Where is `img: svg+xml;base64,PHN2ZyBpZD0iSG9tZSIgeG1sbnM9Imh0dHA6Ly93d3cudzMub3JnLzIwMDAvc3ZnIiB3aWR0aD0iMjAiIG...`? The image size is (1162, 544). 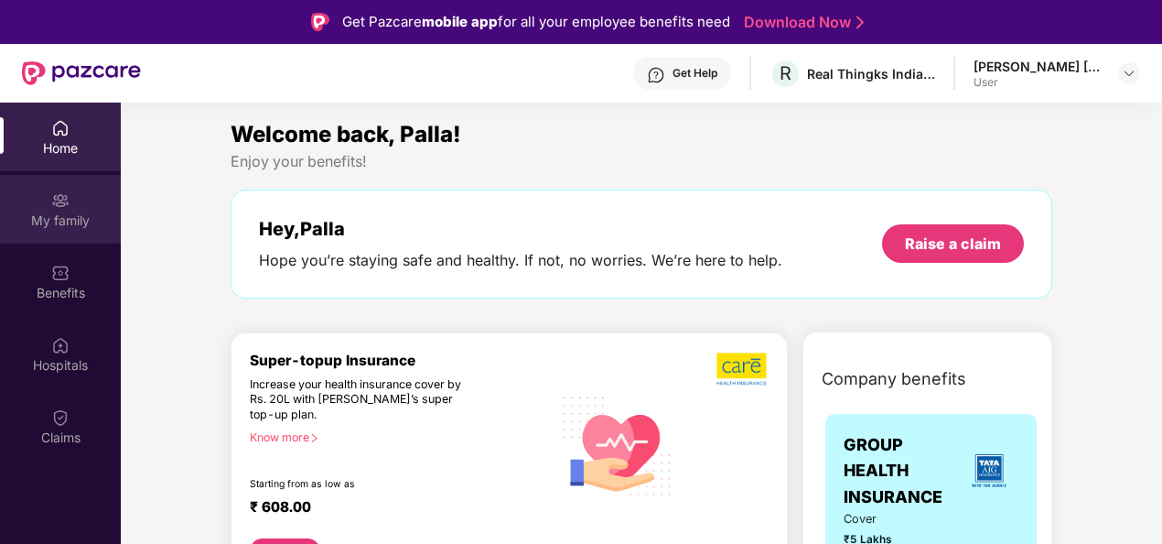 img: svg+xml;base64,PHN2ZyBpZD0iSG9tZSIgeG1sbnM9Imh0dHA6Ly93d3cudzMub3JnLzIwMDAvc3ZnIiB3aWR0aD0iMjAiIG... is located at coordinates (60, 128).